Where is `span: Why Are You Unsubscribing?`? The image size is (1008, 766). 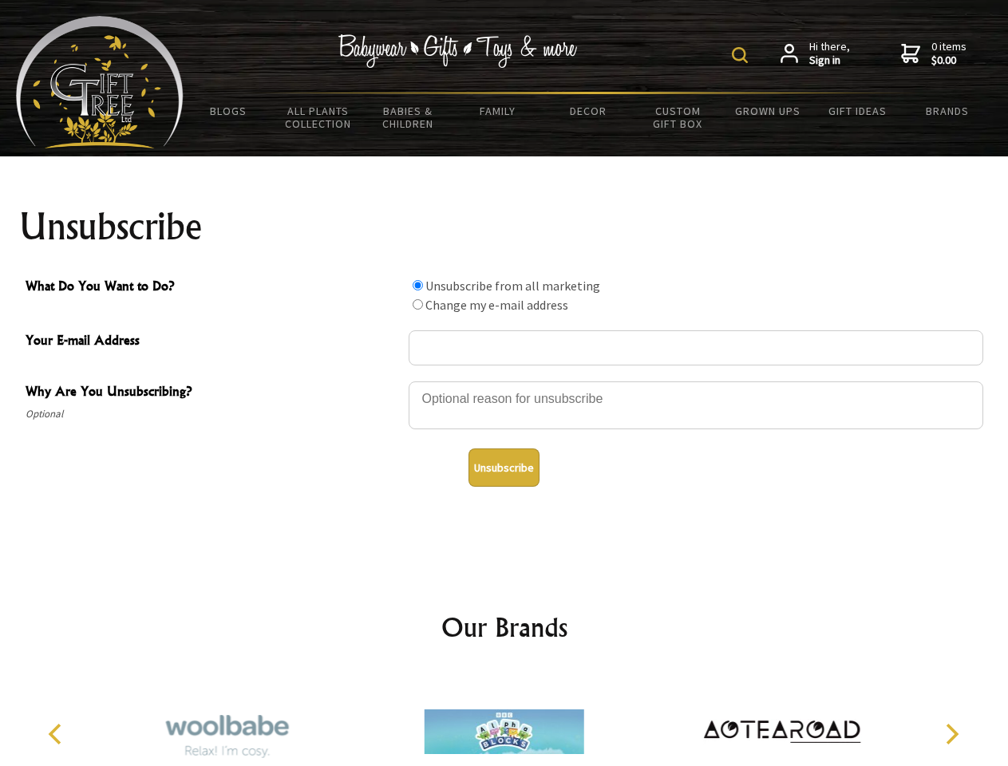 span: Why Are You Unsubscribing? is located at coordinates (213, 393).